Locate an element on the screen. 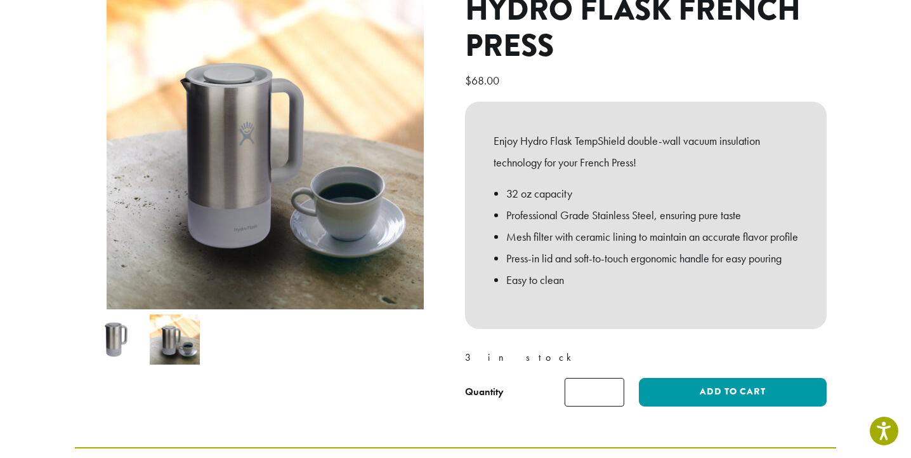  bdi: 68.00 is located at coordinates (484, 80).